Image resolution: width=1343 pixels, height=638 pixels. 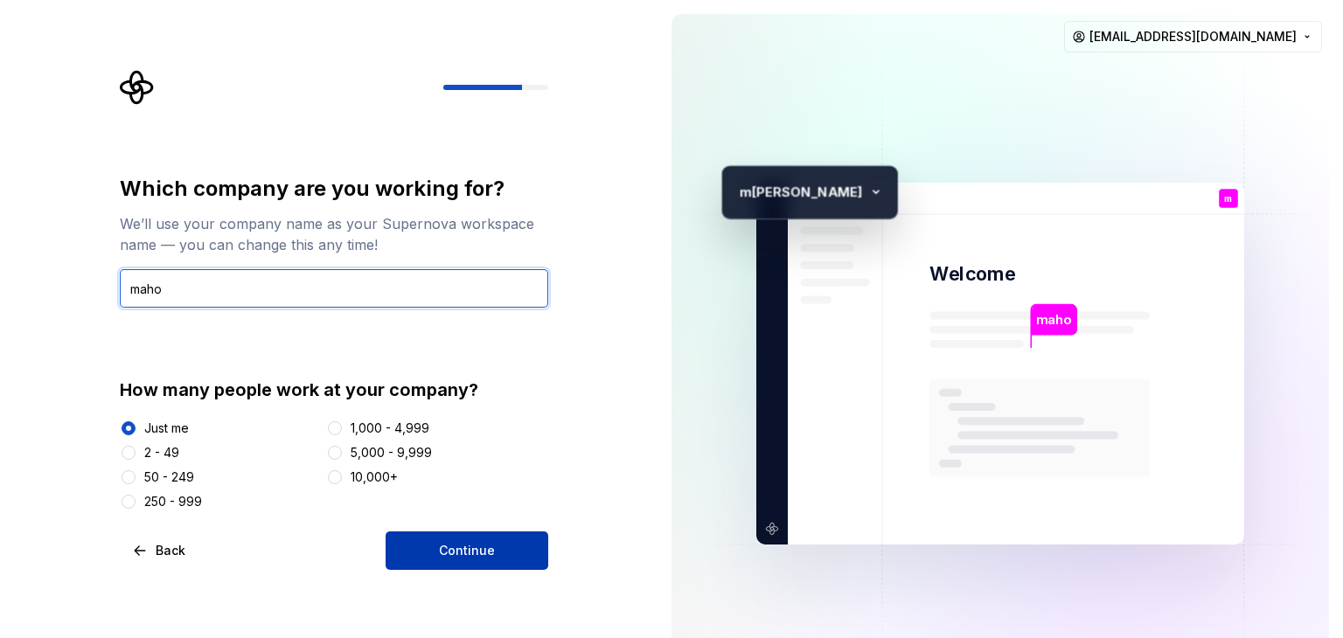 I want to click on span: Continue, so click(x=467, y=551).